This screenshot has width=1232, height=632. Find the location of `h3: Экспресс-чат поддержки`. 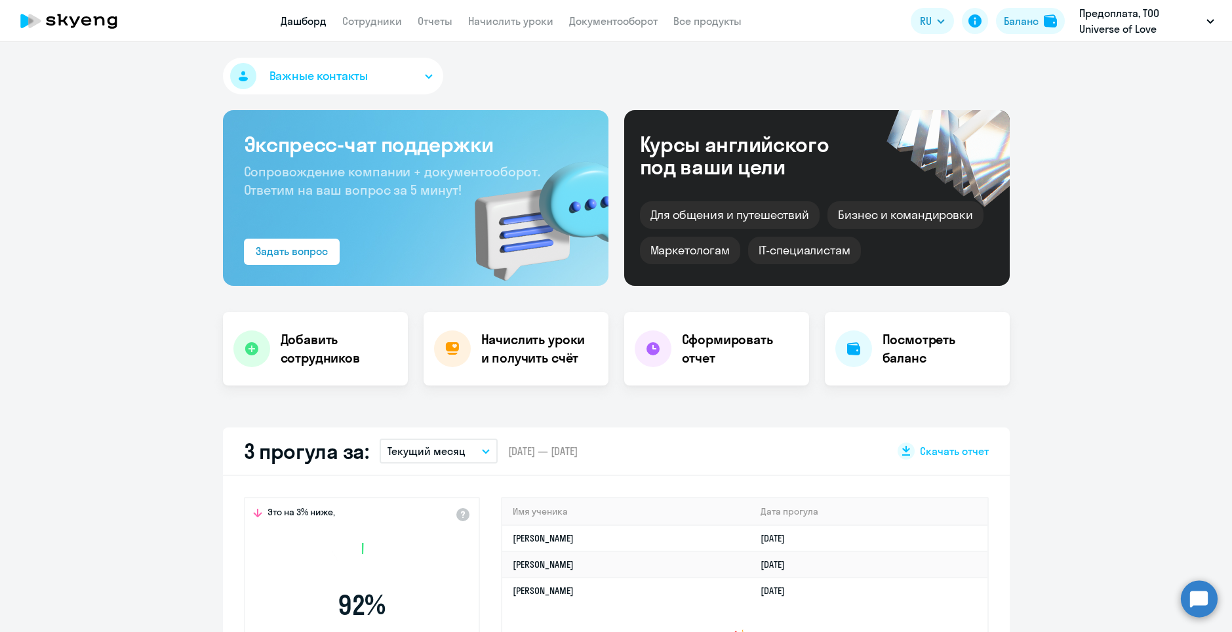

h3: Экспресс-чат поддержки is located at coordinates (416, 144).